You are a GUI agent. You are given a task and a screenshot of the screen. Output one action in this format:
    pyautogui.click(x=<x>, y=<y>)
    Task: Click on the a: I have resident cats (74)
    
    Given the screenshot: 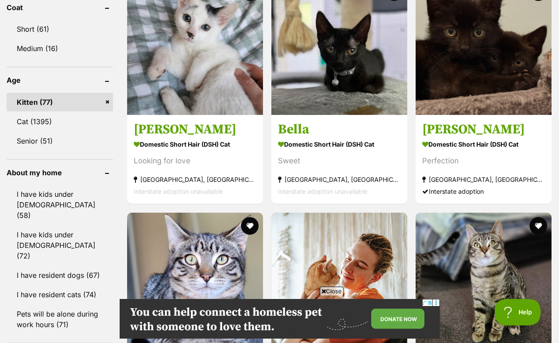 What is the action you would take?
    pyautogui.click(x=60, y=294)
    